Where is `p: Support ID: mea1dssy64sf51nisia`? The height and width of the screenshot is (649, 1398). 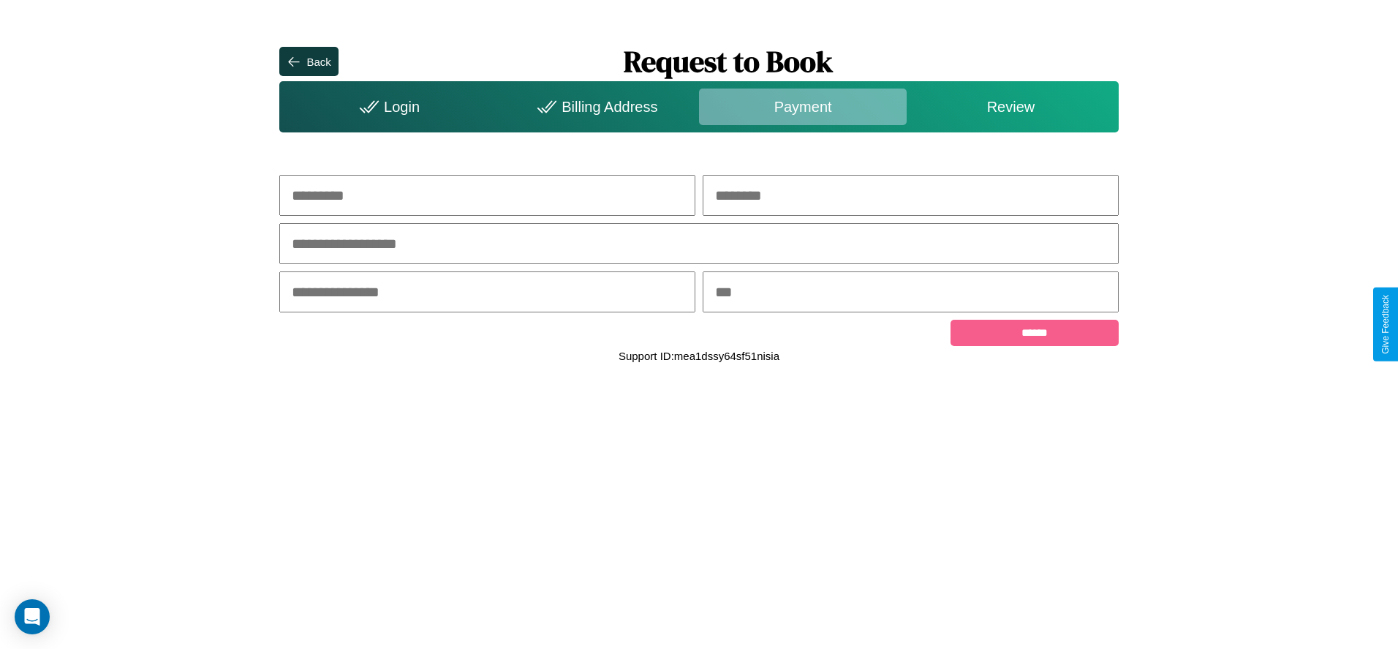
p: Support ID: mea1dssy64sf51nisia is located at coordinates (699, 355).